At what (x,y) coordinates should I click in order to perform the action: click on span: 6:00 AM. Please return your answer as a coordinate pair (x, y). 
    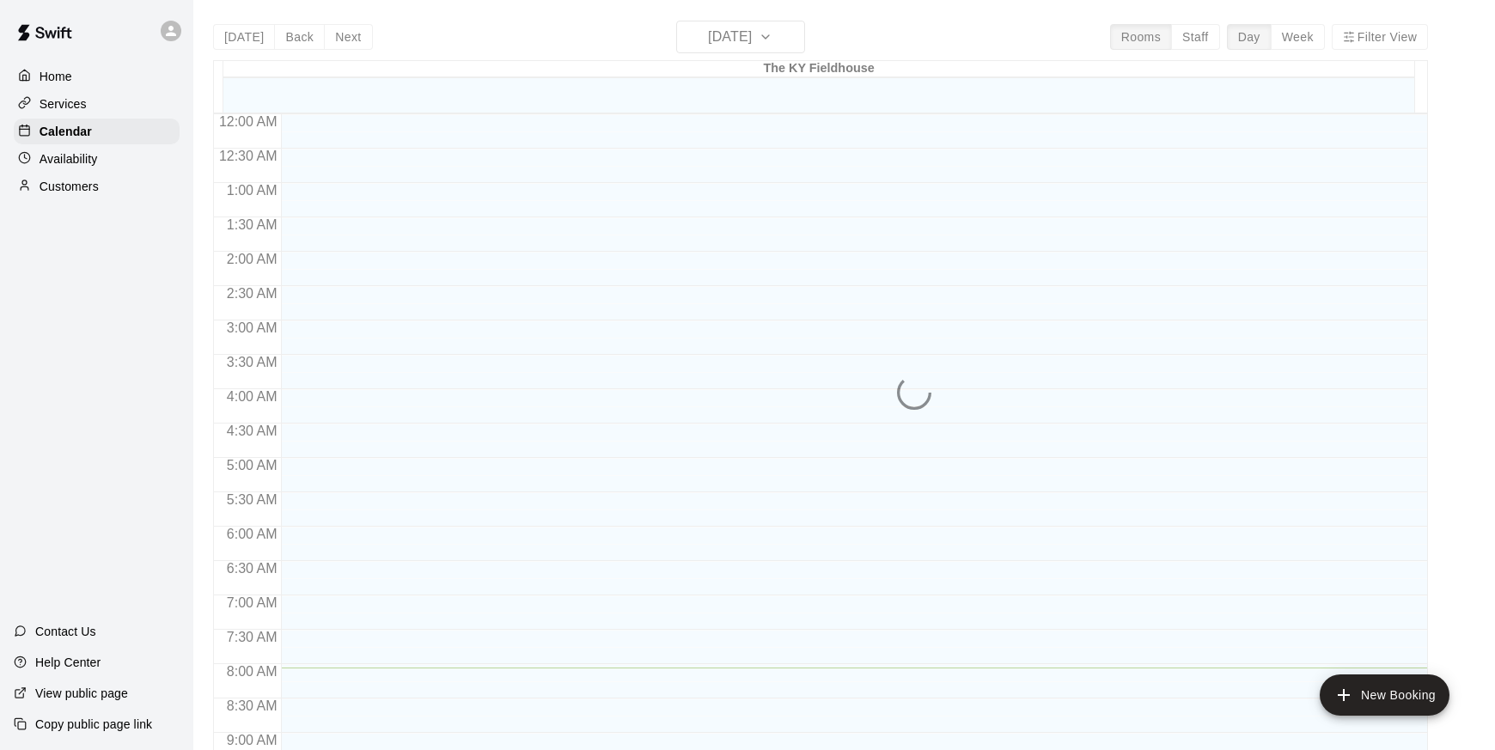
    Looking at the image, I should click on (252, 534).